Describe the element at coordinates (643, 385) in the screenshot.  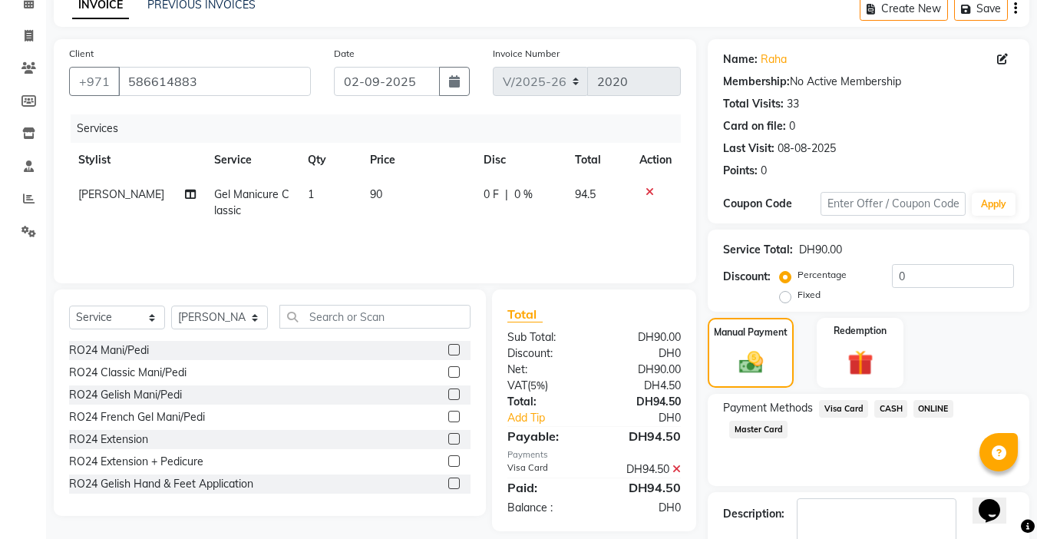
I see `div: DH4.50` at that location.